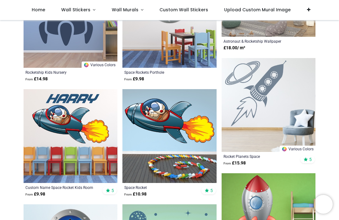 This screenshot has width=339, height=220. I want to click on img: Rocket Planets Space Wall Sticker, so click(269, 105).